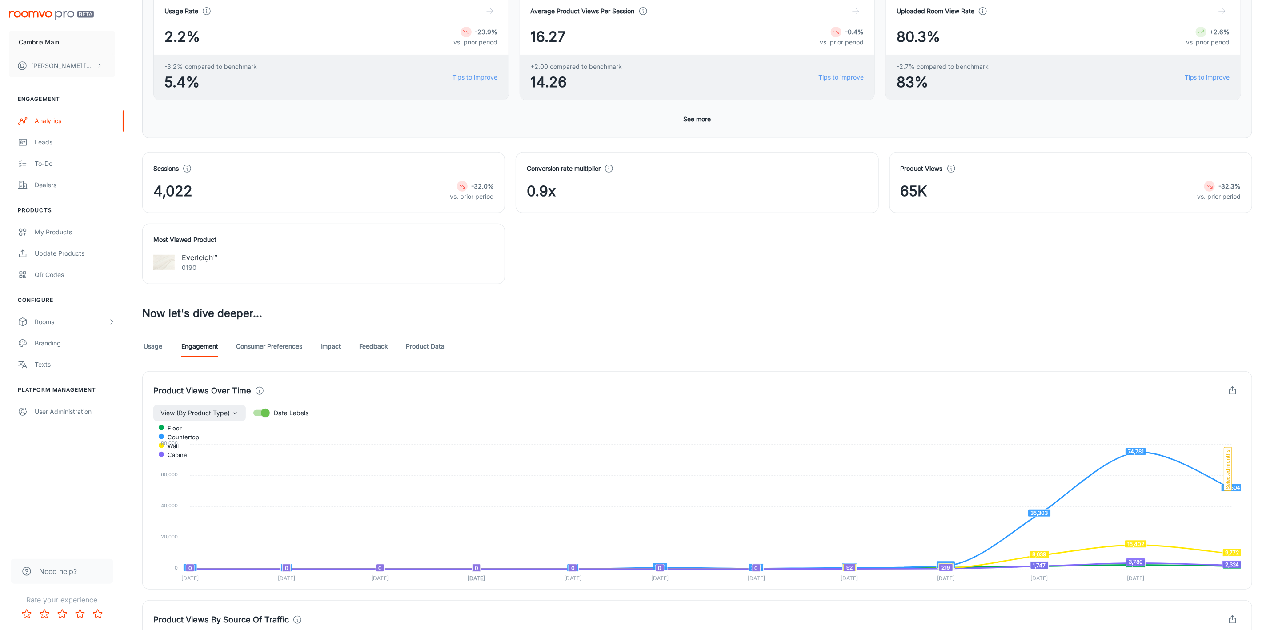 This screenshot has height=630, width=1270. Describe the element at coordinates (200, 413) in the screenshot. I see `button: View (By Product Type)` at that location.